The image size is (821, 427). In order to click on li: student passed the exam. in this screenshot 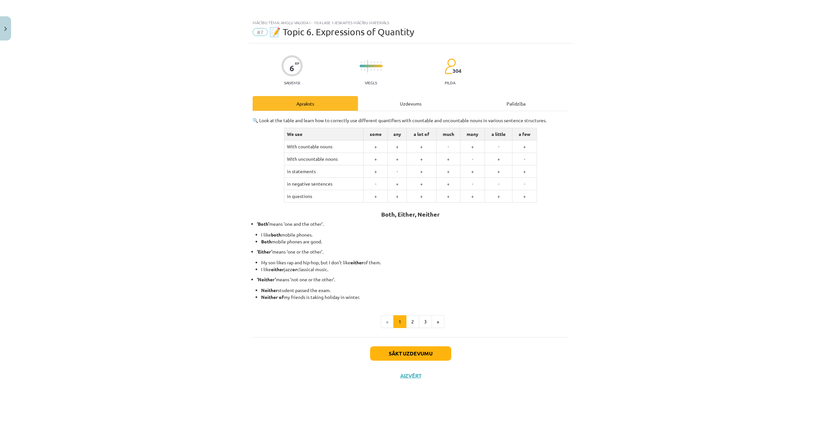, I will do `click(415, 290)`.